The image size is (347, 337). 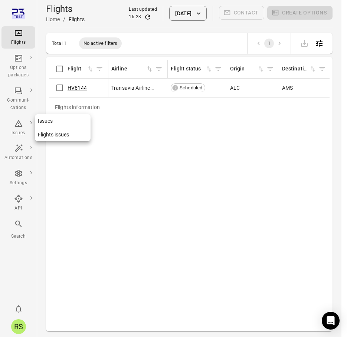 I want to click on button: Filter by origin, so click(x=270, y=69).